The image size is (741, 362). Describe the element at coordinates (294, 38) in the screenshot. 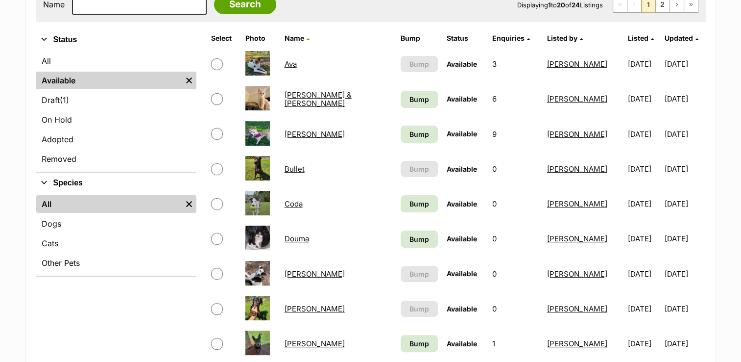

I see `span: Name` at that location.